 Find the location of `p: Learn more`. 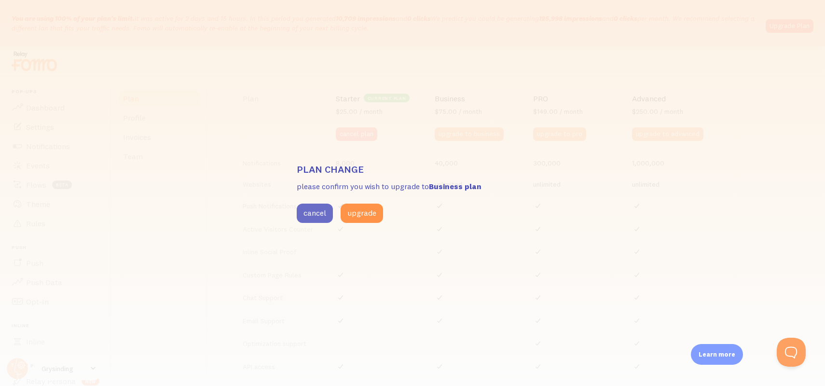

p: Learn more is located at coordinates (717, 354).